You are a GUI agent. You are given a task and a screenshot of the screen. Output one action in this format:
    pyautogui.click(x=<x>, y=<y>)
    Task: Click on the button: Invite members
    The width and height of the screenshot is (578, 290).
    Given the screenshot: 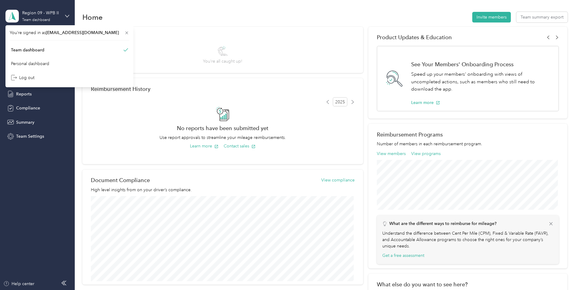 What is the action you would take?
    pyautogui.click(x=491, y=17)
    